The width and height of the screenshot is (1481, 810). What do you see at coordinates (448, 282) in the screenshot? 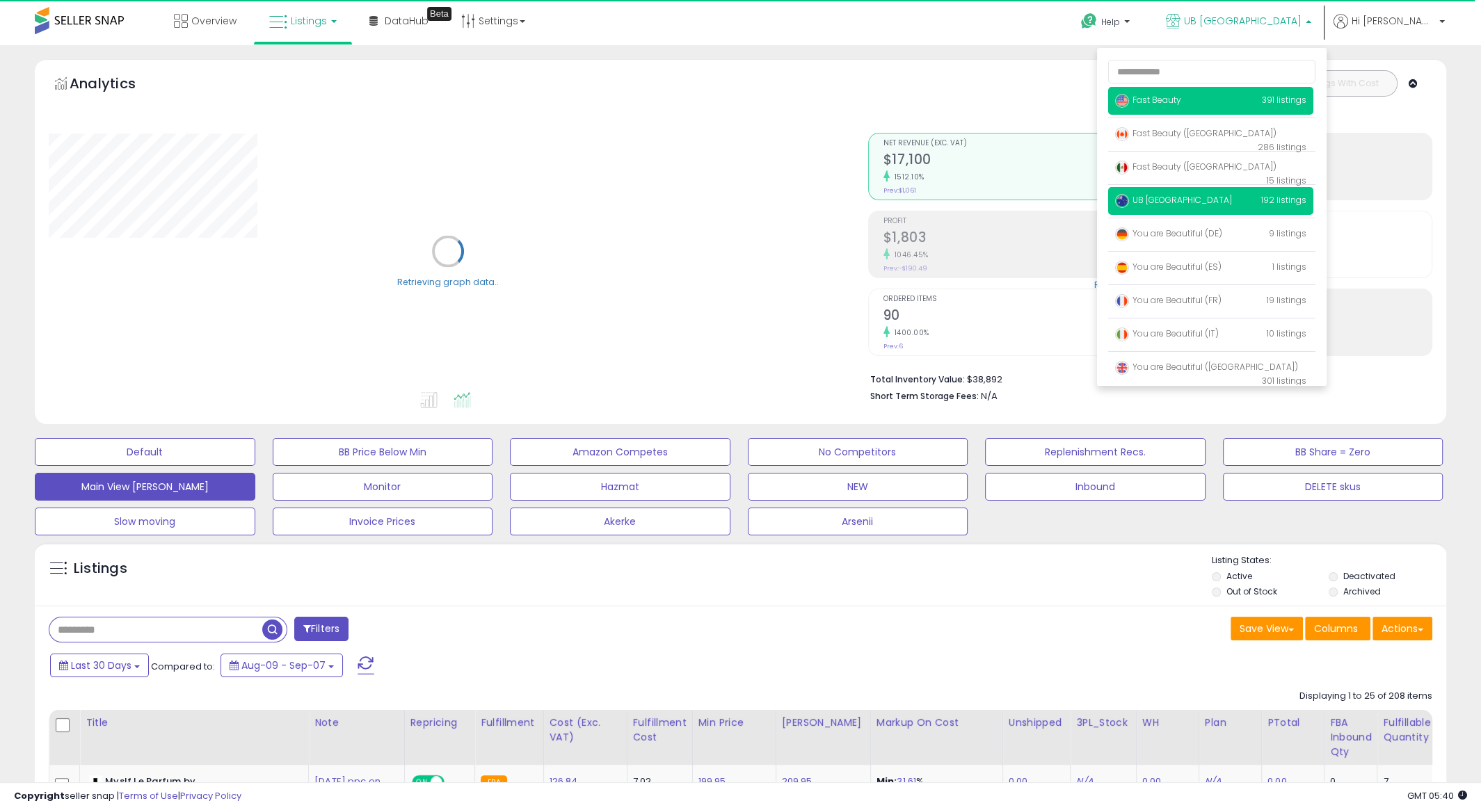
I see `div: Retrieving graph data..` at bounding box center [448, 282].